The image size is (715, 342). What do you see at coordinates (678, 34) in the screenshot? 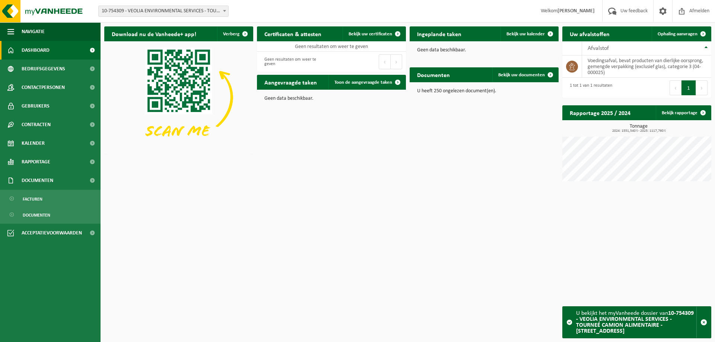
I see `span: Ophaling aanvragen` at bounding box center [678, 34].